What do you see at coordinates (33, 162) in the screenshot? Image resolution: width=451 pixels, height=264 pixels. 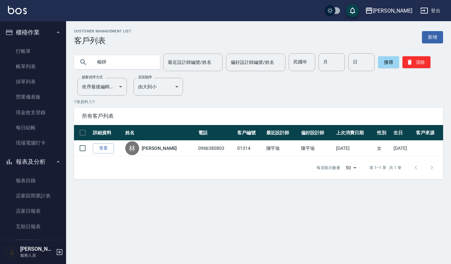 I see `button: 報表及分析` at bounding box center [33, 162].